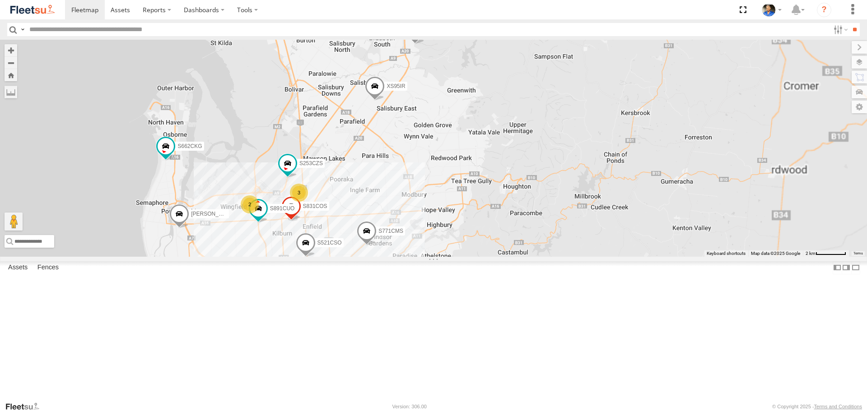  I want to click on div: © Copyright 2025 -, so click(817, 407).